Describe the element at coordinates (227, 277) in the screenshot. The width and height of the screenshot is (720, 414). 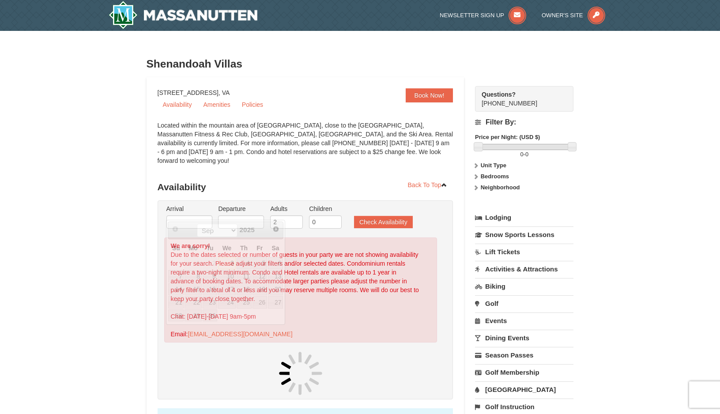
I see `a: 10` at that location.